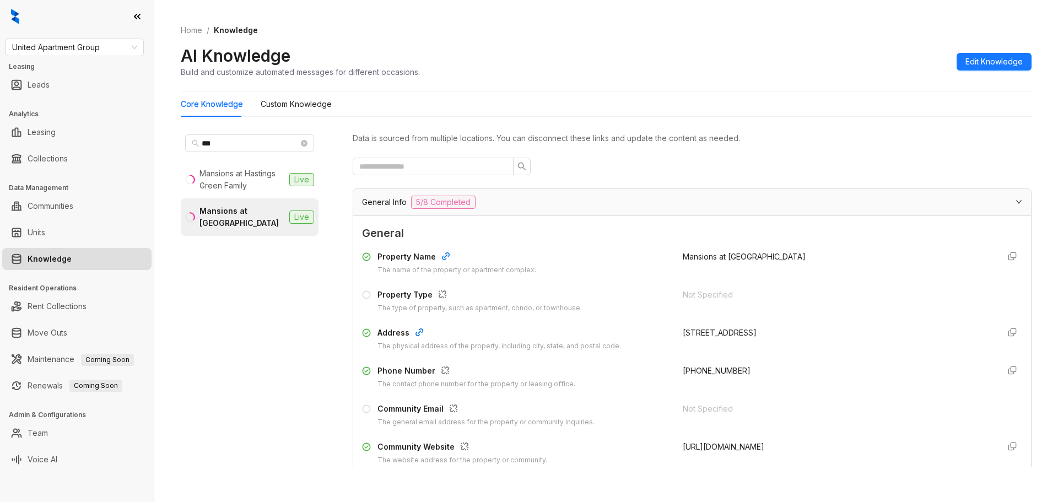 This screenshot has width=1058, height=502. Describe the element at coordinates (479, 308) in the screenshot. I see `div: The type of property, such as apartment, condo, or townhouse.` at that location.